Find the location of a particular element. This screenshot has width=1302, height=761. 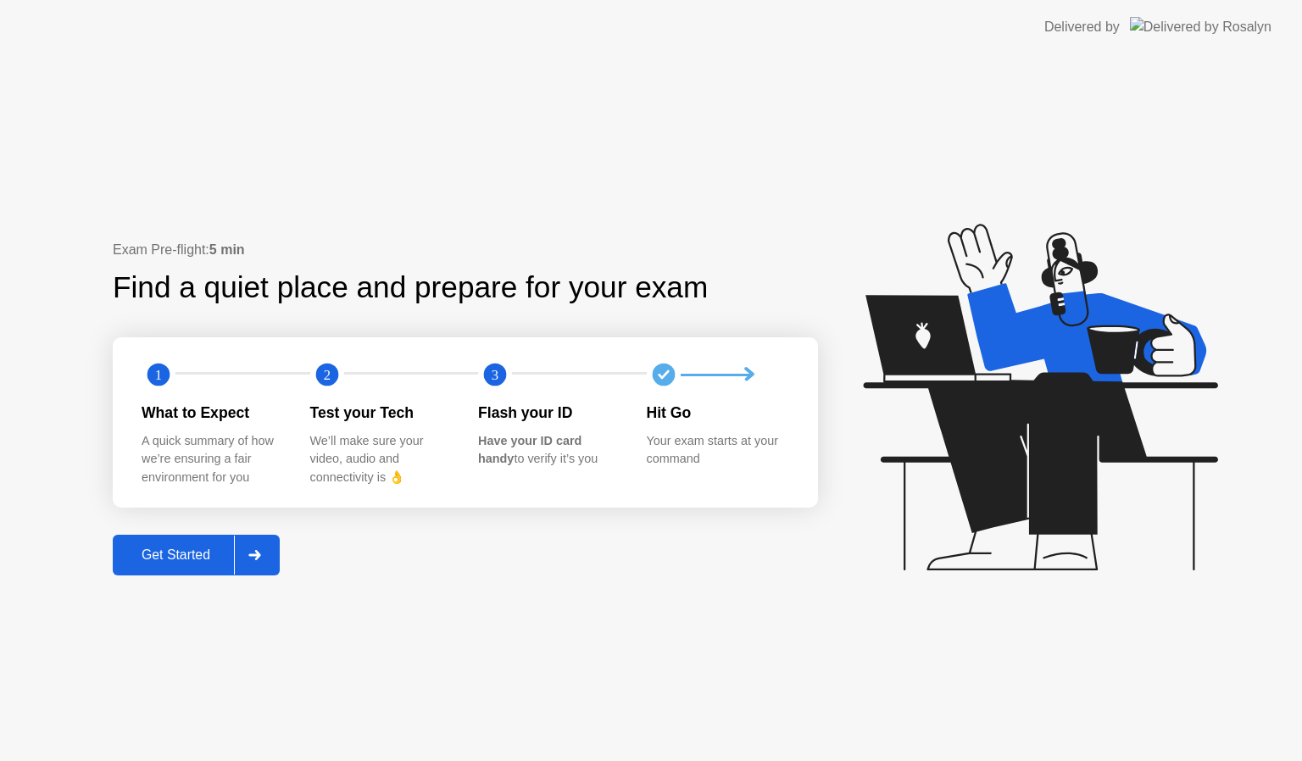

div: Hit Go is located at coordinates (717, 413).